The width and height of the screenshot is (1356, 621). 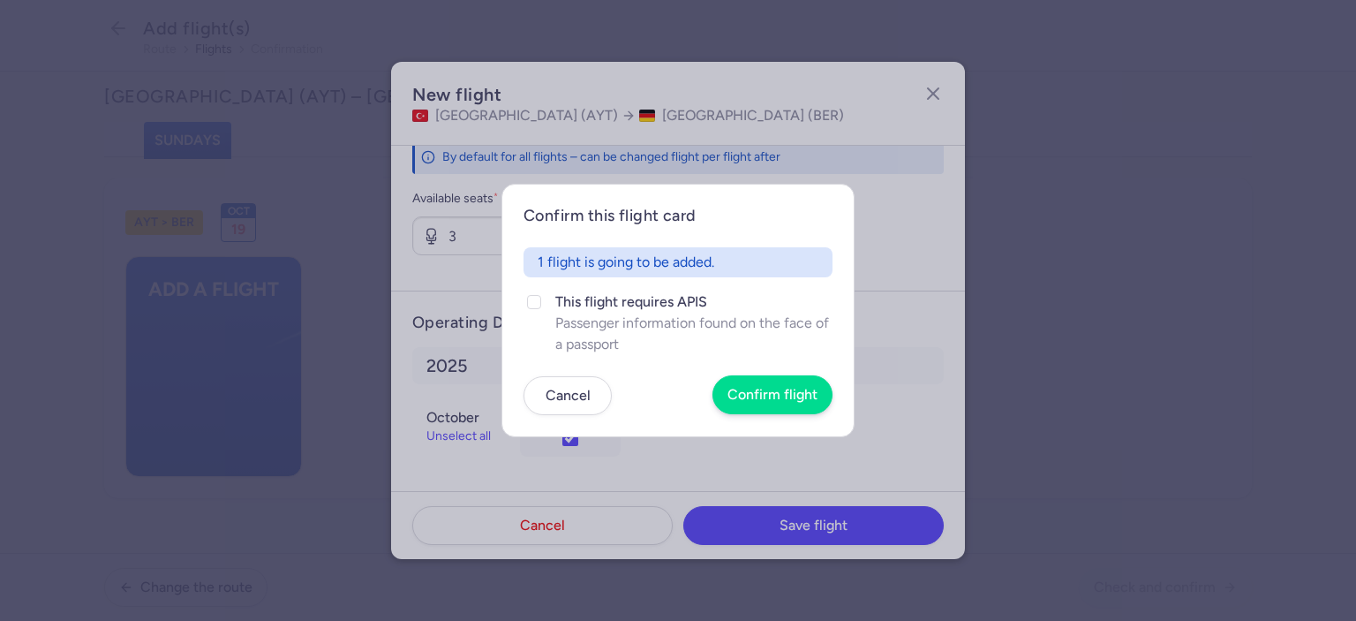 What do you see at coordinates (678, 215) in the screenshot?
I see `h4: Confirm this flight card` at bounding box center [678, 215].